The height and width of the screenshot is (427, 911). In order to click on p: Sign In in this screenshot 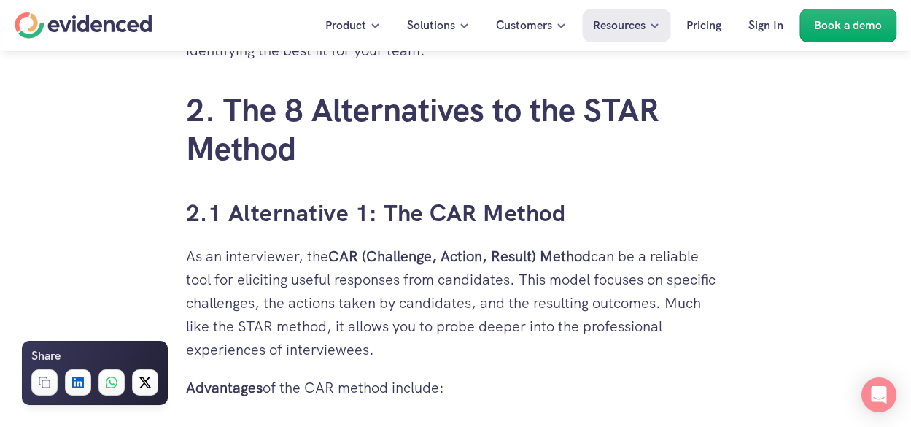, I will do `click(766, 26)`.